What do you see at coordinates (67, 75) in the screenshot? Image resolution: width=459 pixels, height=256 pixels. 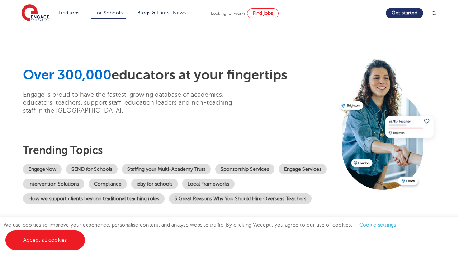 I see `span: Over 300,000` at bounding box center [67, 75].